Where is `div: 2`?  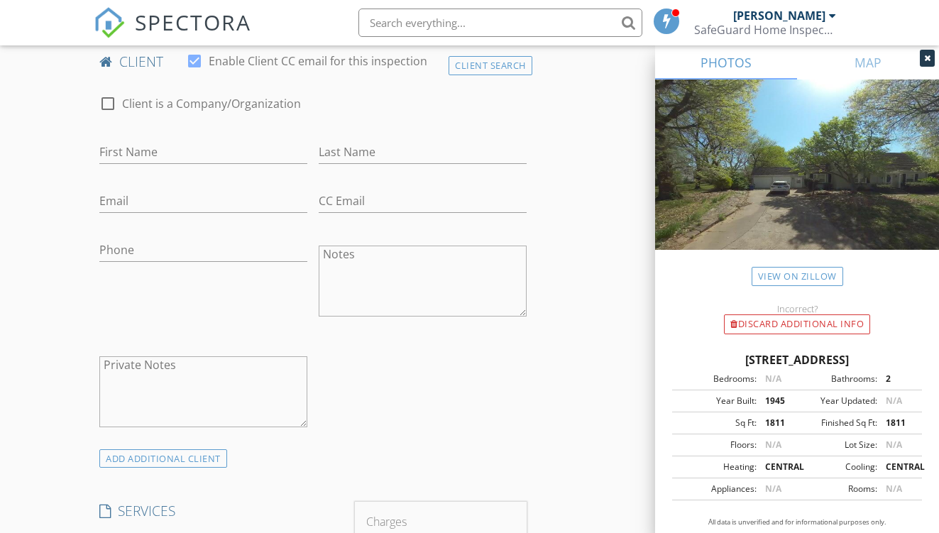
div: 2 is located at coordinates (897, 379).